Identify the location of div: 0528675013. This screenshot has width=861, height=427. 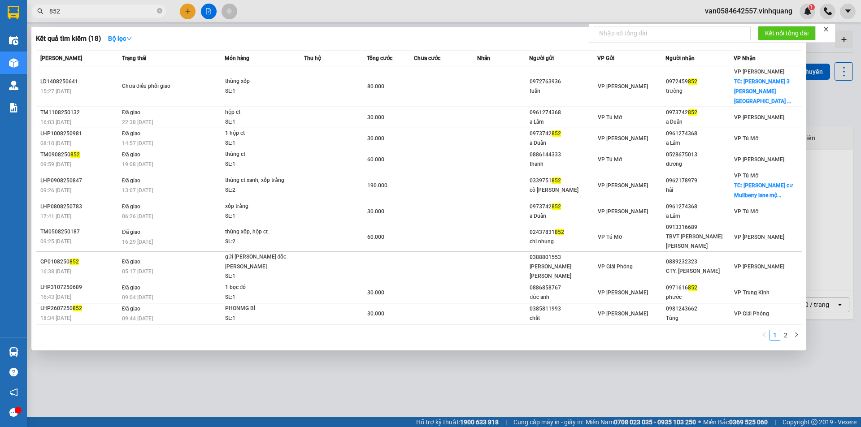
(699, 155).